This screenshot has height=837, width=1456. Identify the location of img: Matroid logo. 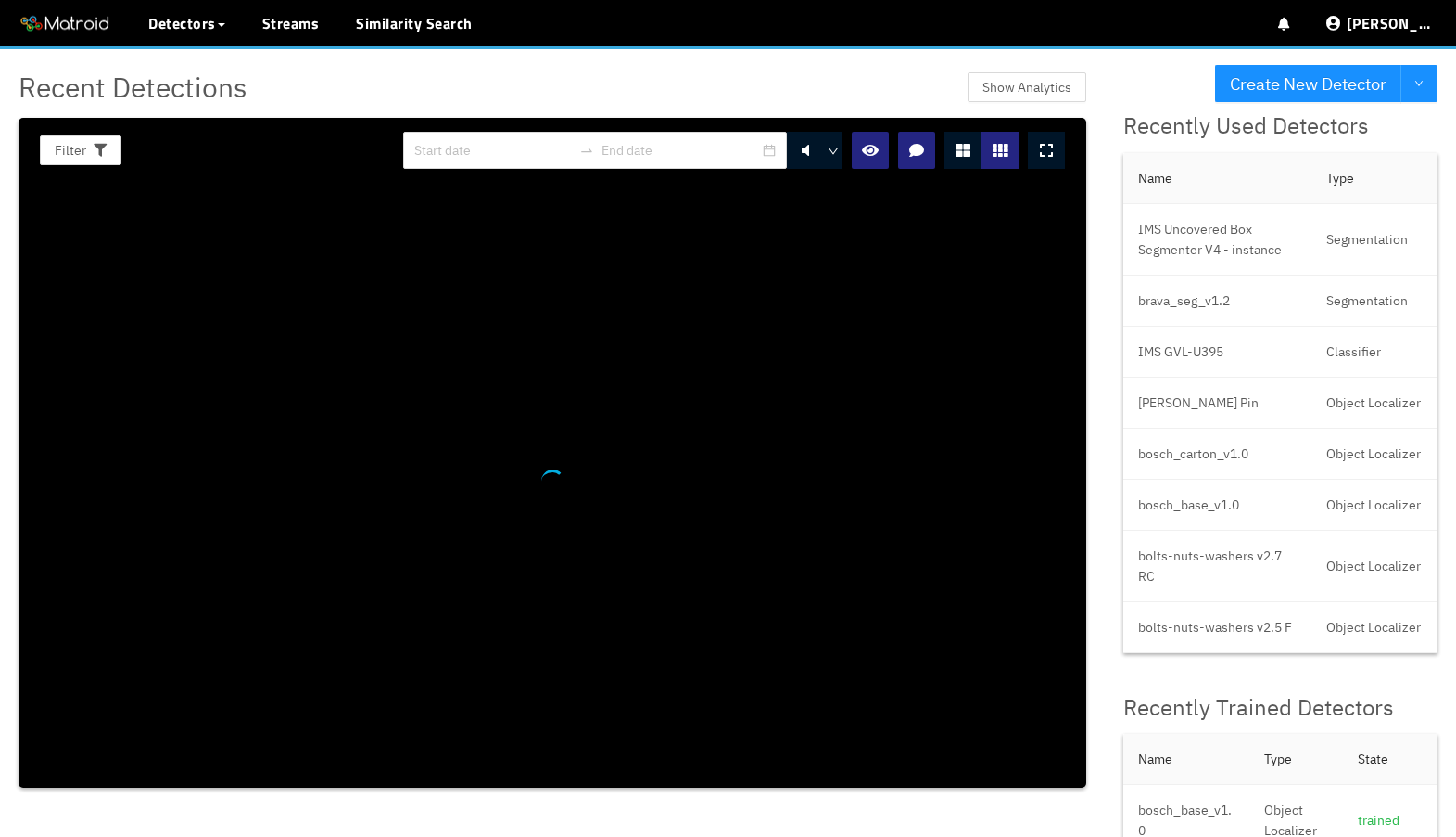
(64, 24).